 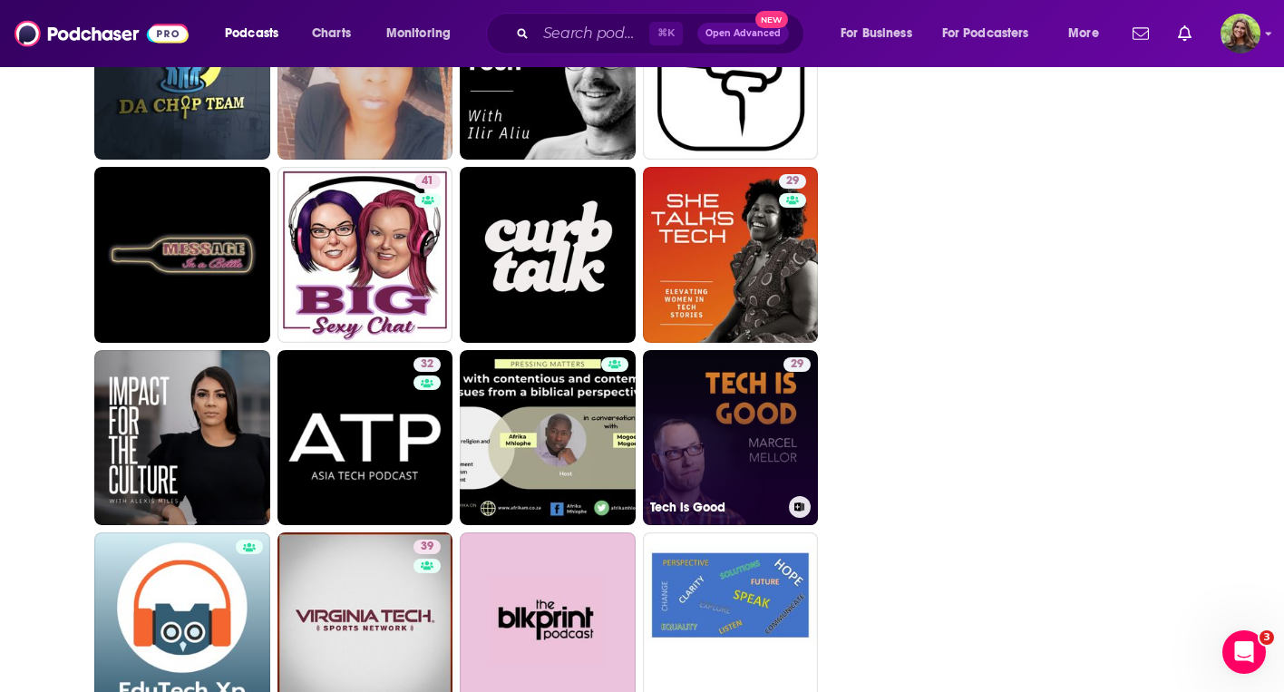 What do you see at coordinates (771, 19) in the screenshot?
I see `span: New` at bounding box center [771, 19].